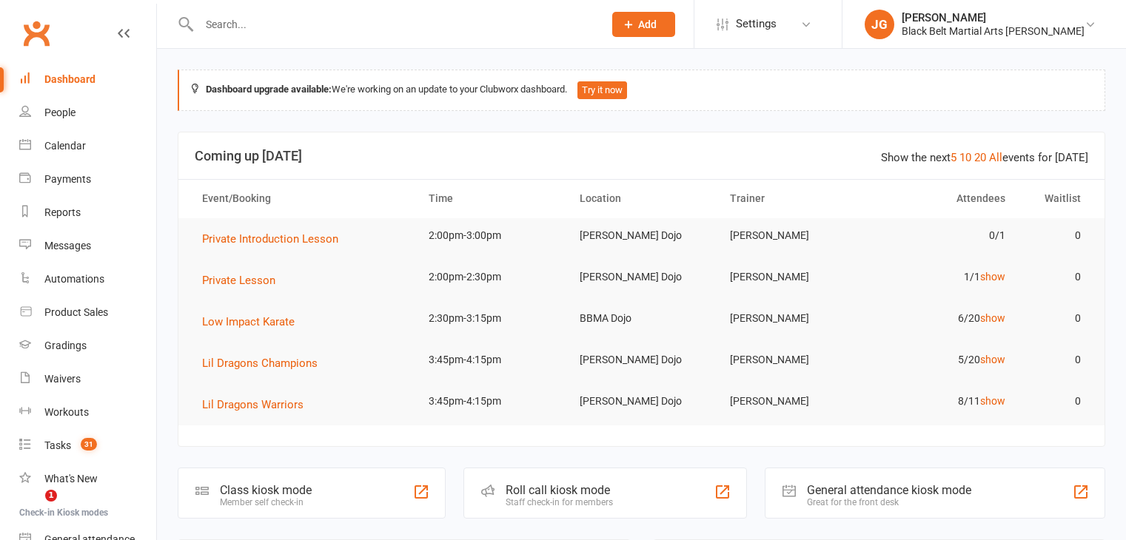 This screenshot has height=540, width=1126. I want to click on div: Waivers, so click(62, 379).